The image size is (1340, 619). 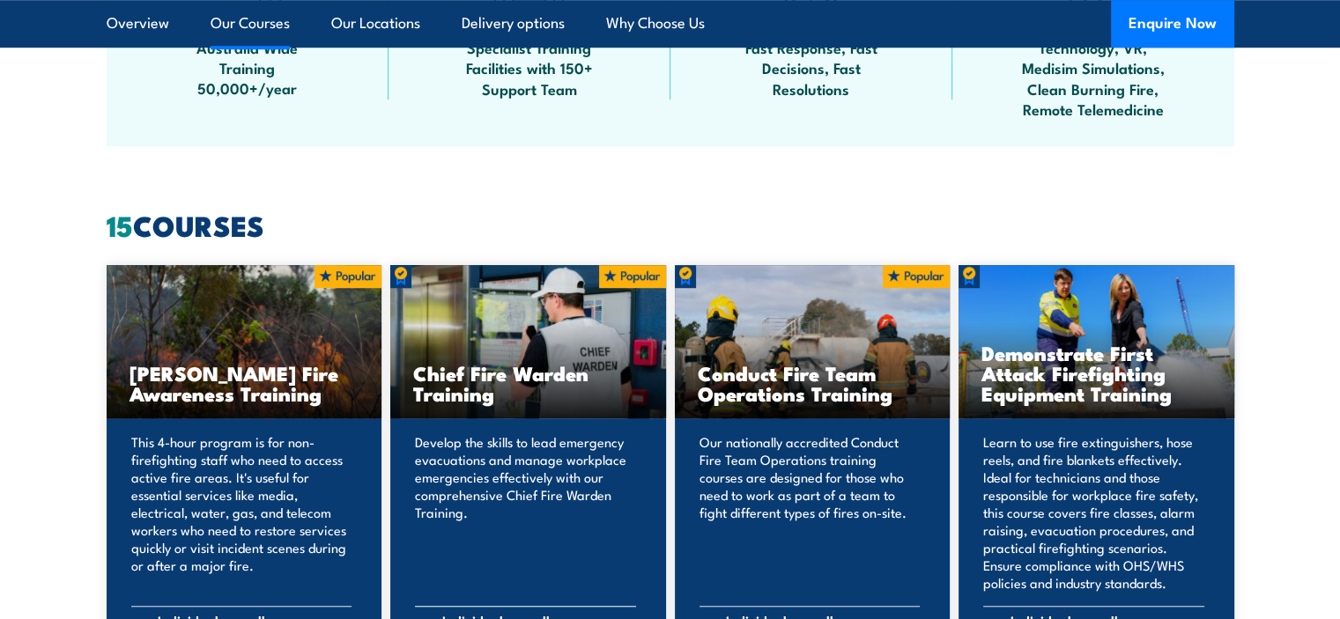 I want to click on p: Develop the skills to lead emergency evacuations and manage workplace emergencies effectively wit..., so click(x=525, y=513).